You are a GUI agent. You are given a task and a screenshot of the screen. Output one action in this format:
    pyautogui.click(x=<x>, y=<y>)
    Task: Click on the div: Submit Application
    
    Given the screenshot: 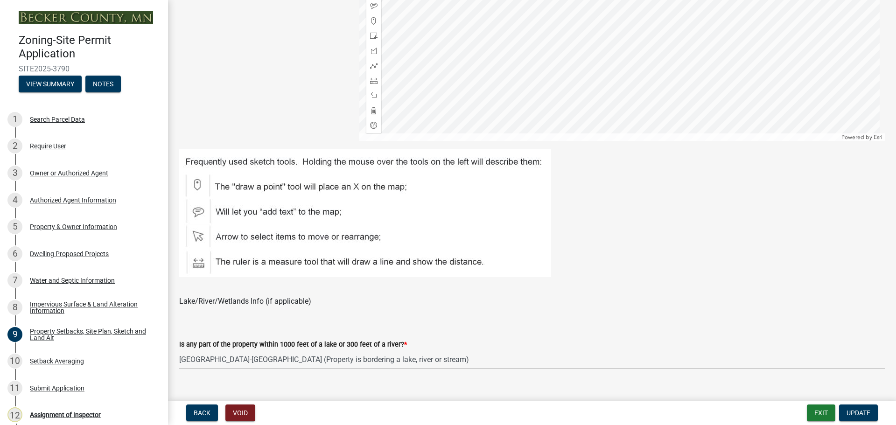 What is the action you would take?
    pyautogui.click(x=57, y=388)
    